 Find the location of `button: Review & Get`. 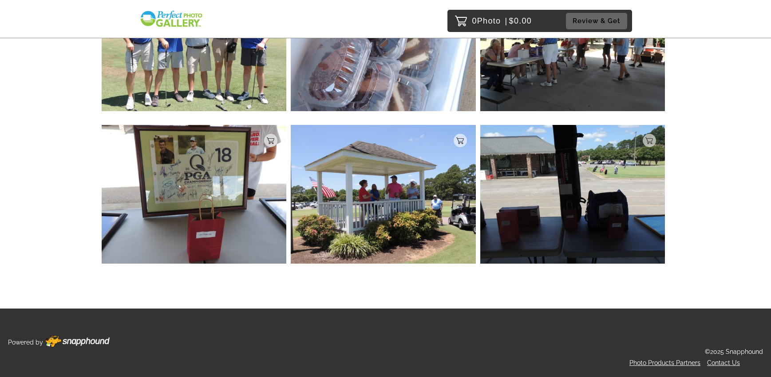

button: Review & Get is located at coordinates (597, 21).